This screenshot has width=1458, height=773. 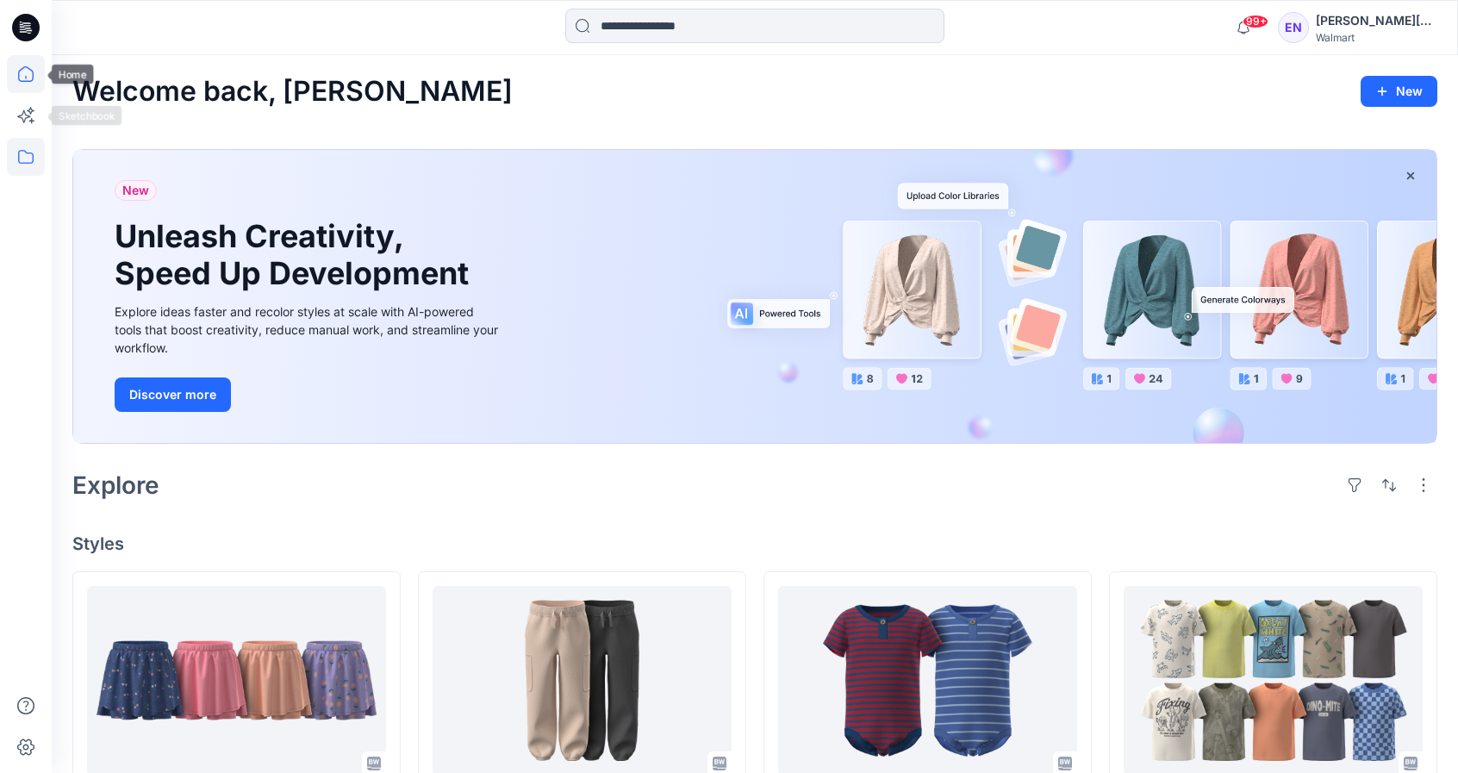 What do you see at coordinates (1399, 91) in the screenshot?
I see `button: New` at bounding box center [1399, 91].